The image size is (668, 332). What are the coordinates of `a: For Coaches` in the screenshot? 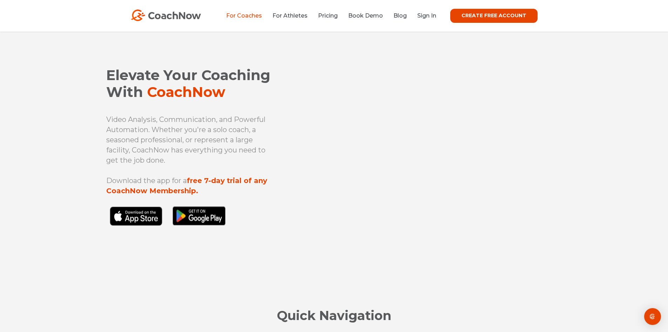 It's located at (244, 15).